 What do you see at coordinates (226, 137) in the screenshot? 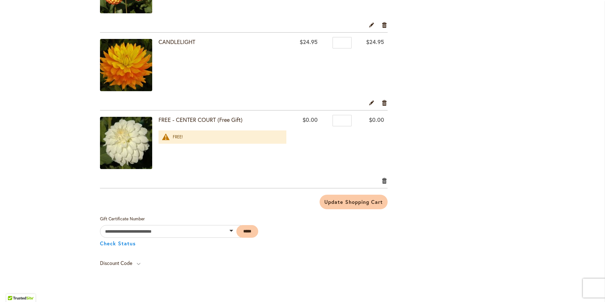
I see `div: FREE!` at bounding box center [226, 137].